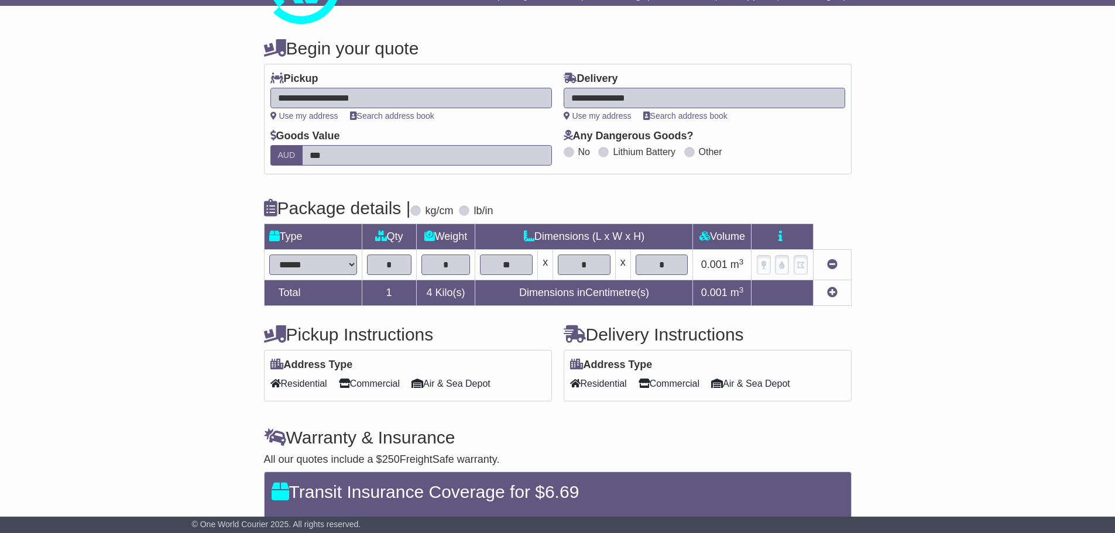  I want to click on td: Type, so click(313, 237).